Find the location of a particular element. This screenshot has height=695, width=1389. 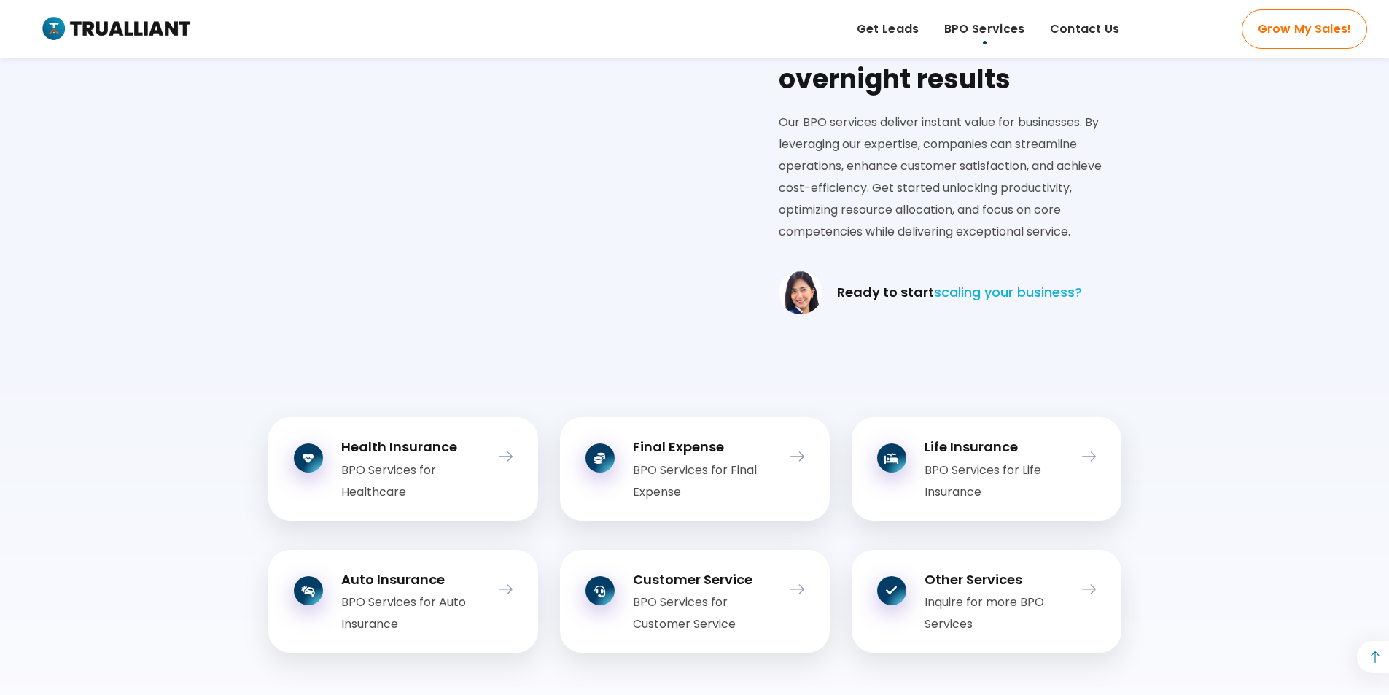

div: Inquire for more BPO Services is located at coordinates (995, 613).